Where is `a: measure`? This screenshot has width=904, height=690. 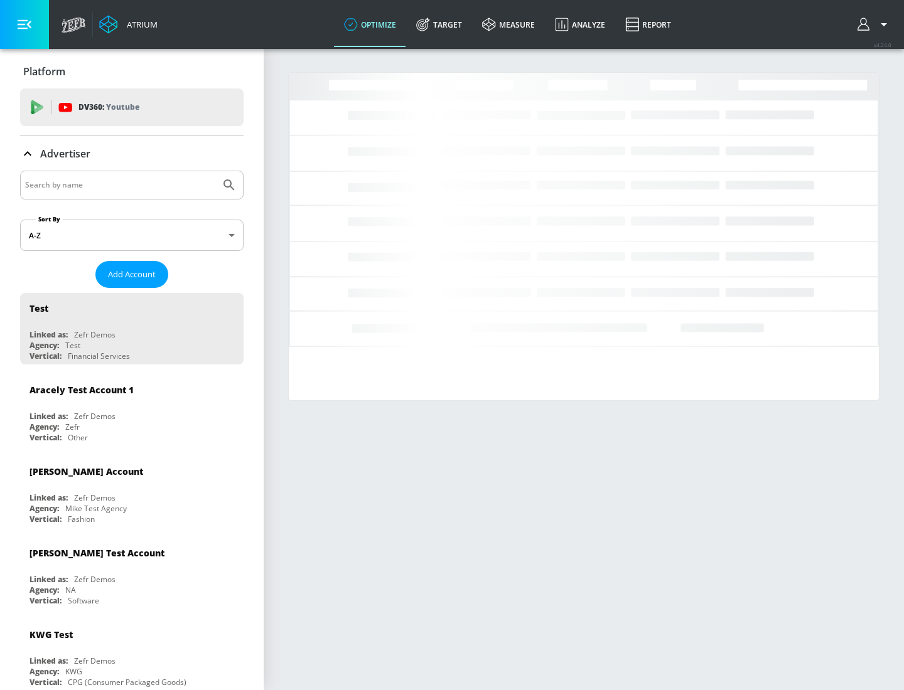 a: measure is located at coordinates (508, 24).